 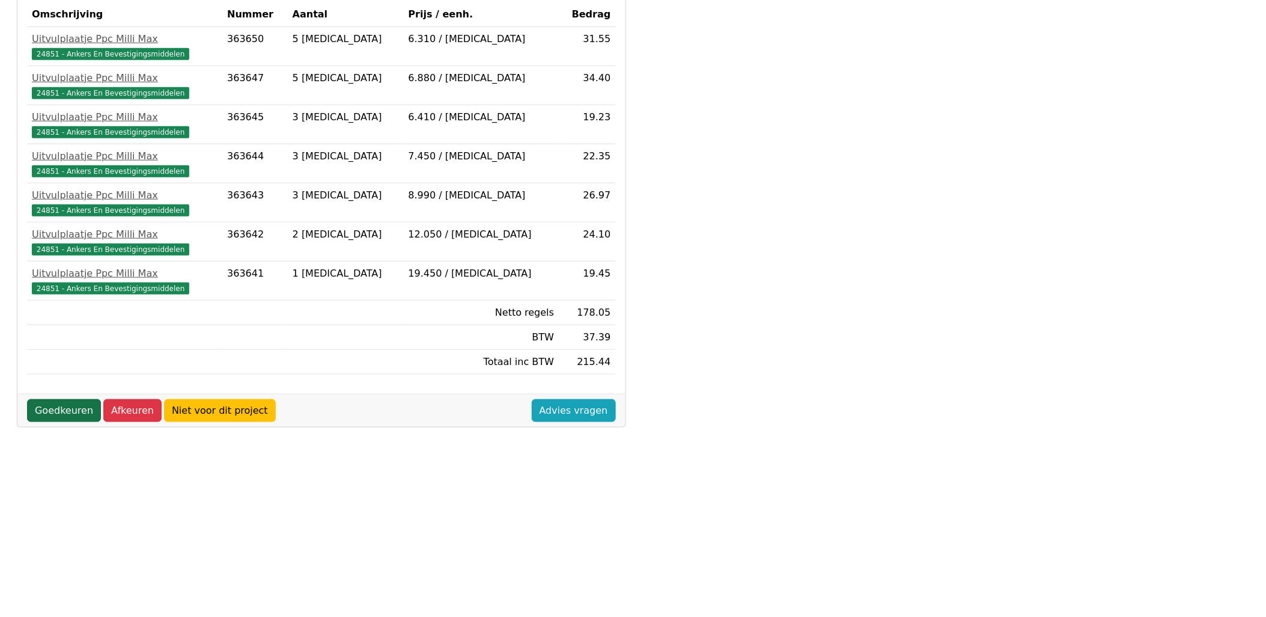 What do you see at coordinates (587, 124) in the screenshot?
I see `td: 19.23` at bounding box center [587, 124].